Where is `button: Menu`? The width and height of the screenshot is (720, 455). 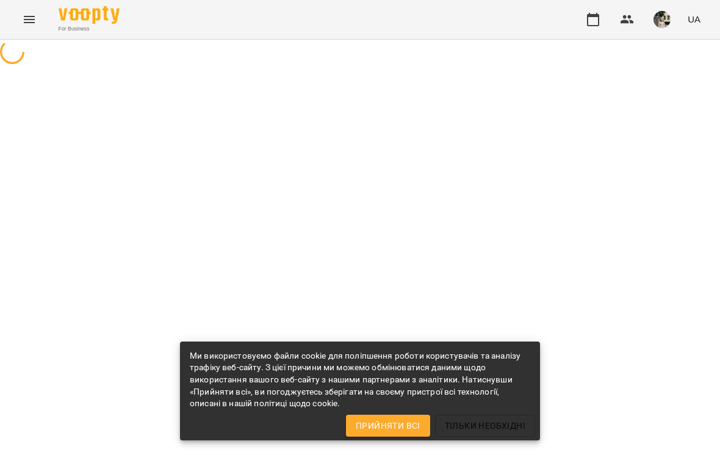 button: Menu is located at coordinates (29, 20).